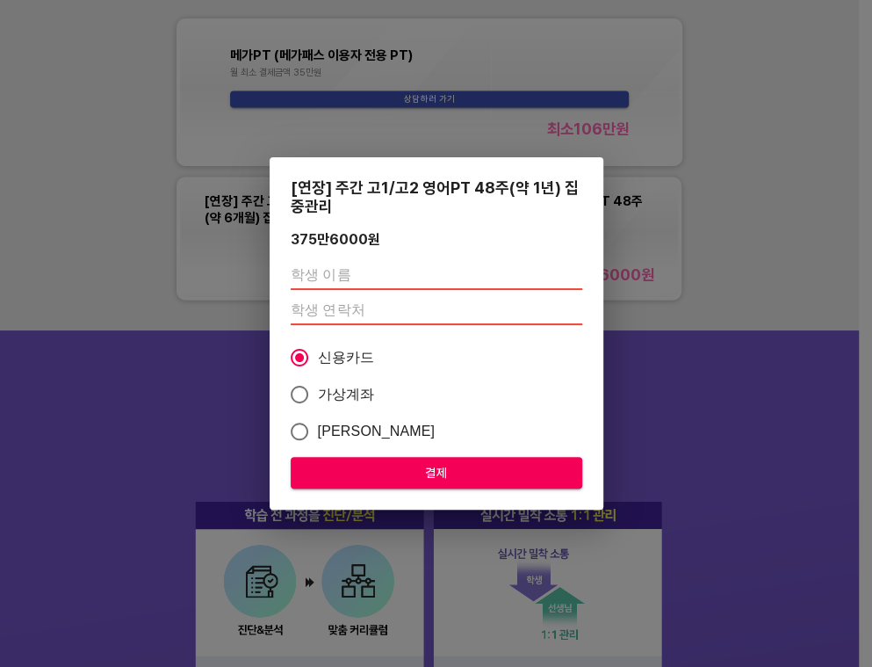 The image size is (872, 667). What do you see at coordinates (437, 473) in the screenshot?
I see `span: 결제` at bounding box center [437, 473].